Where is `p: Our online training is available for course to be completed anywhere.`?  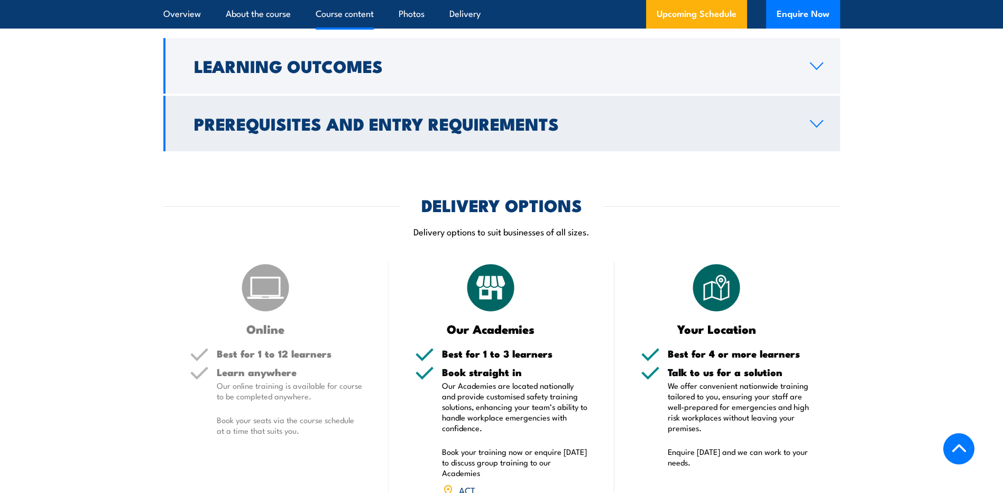 p: Our online training is available for course to be completed anywhere. is located at coordinates (290, 391).